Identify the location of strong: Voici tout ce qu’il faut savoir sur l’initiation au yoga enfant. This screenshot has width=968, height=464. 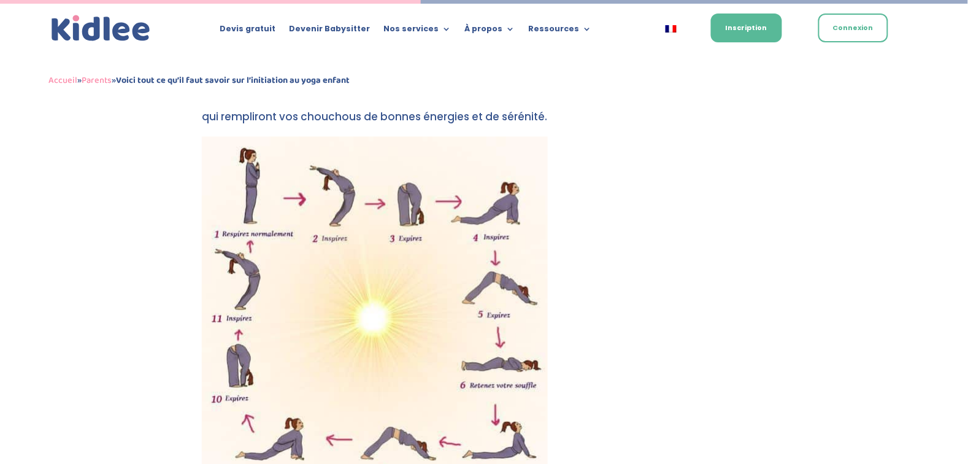
(232, 80).